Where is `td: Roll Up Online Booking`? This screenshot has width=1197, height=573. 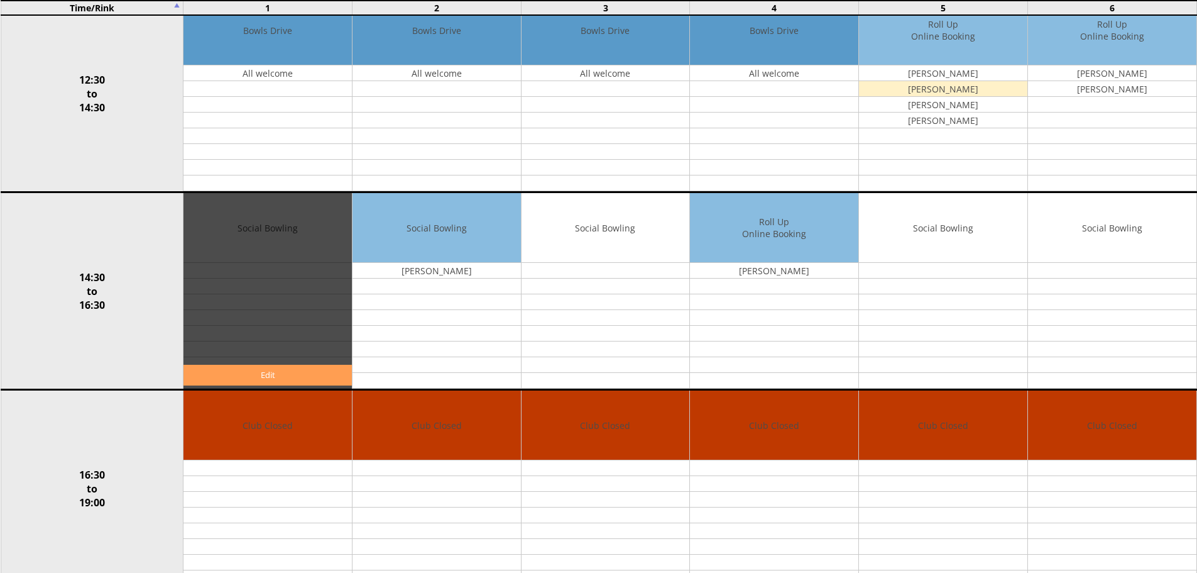
td: Roll Up Online Booking is located at coordinates (774, 228).